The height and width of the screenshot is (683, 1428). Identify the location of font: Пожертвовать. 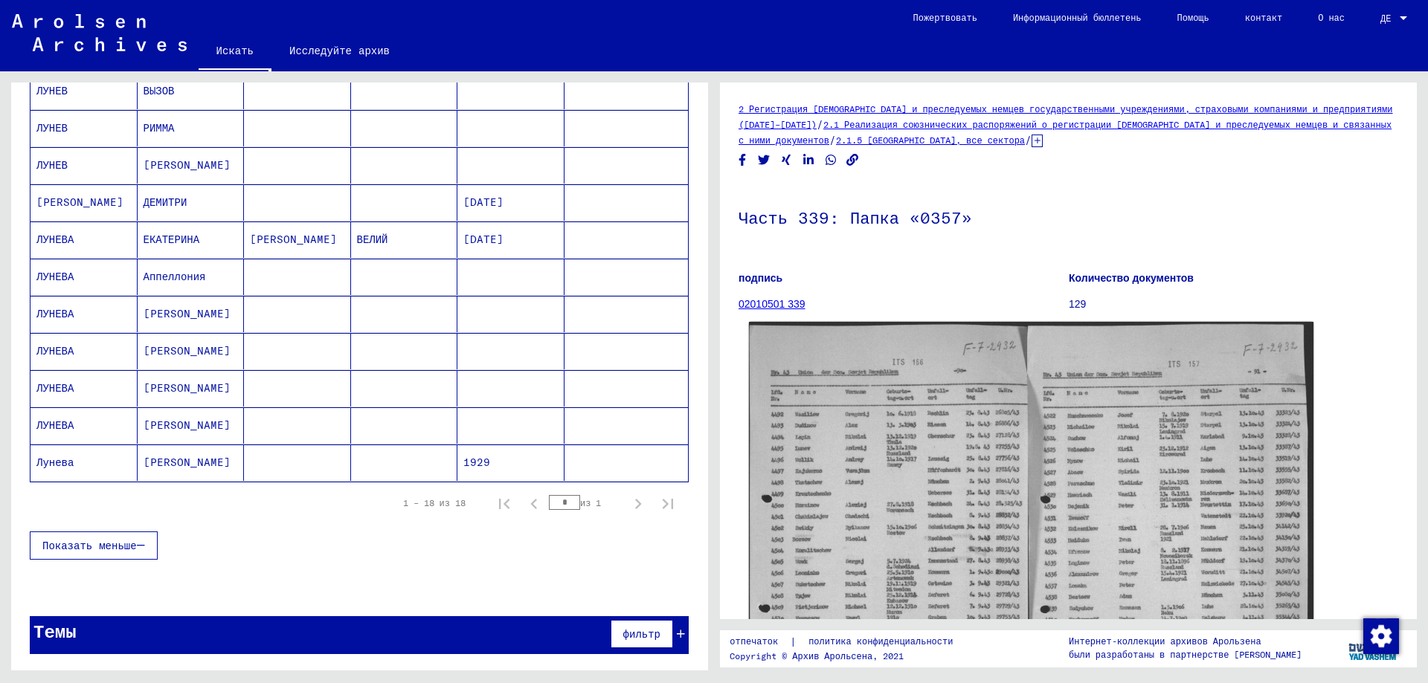
(944, 17).